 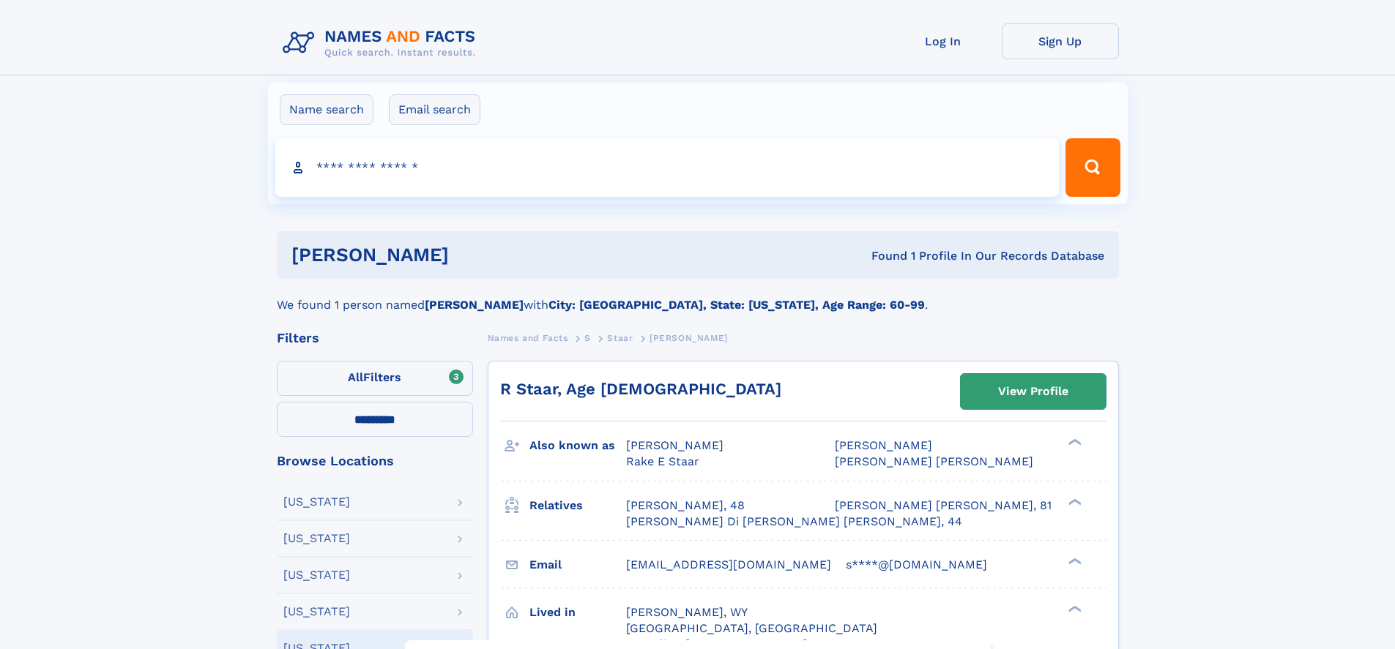 I want to click on a: Sign Up, so click(x=1060, y=41).